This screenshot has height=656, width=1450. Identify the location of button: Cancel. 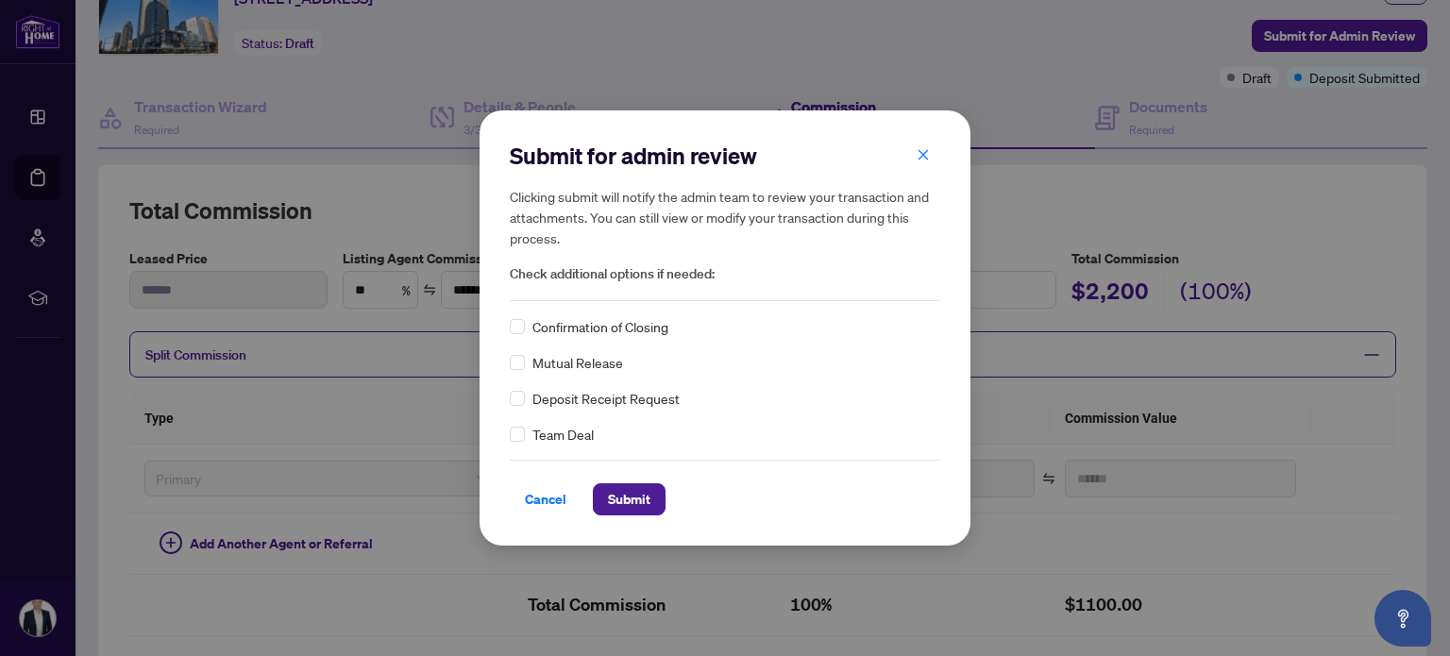
(546, 499).